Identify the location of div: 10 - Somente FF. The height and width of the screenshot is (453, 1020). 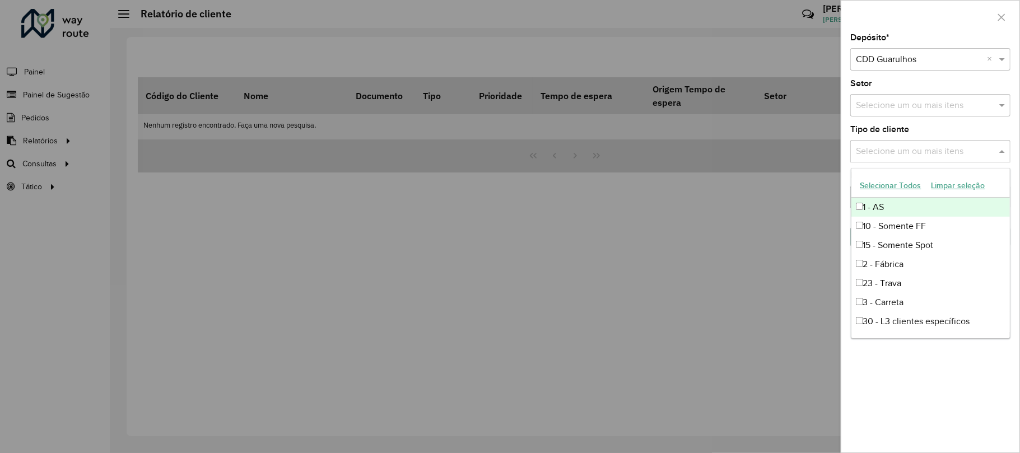
(930, 226).